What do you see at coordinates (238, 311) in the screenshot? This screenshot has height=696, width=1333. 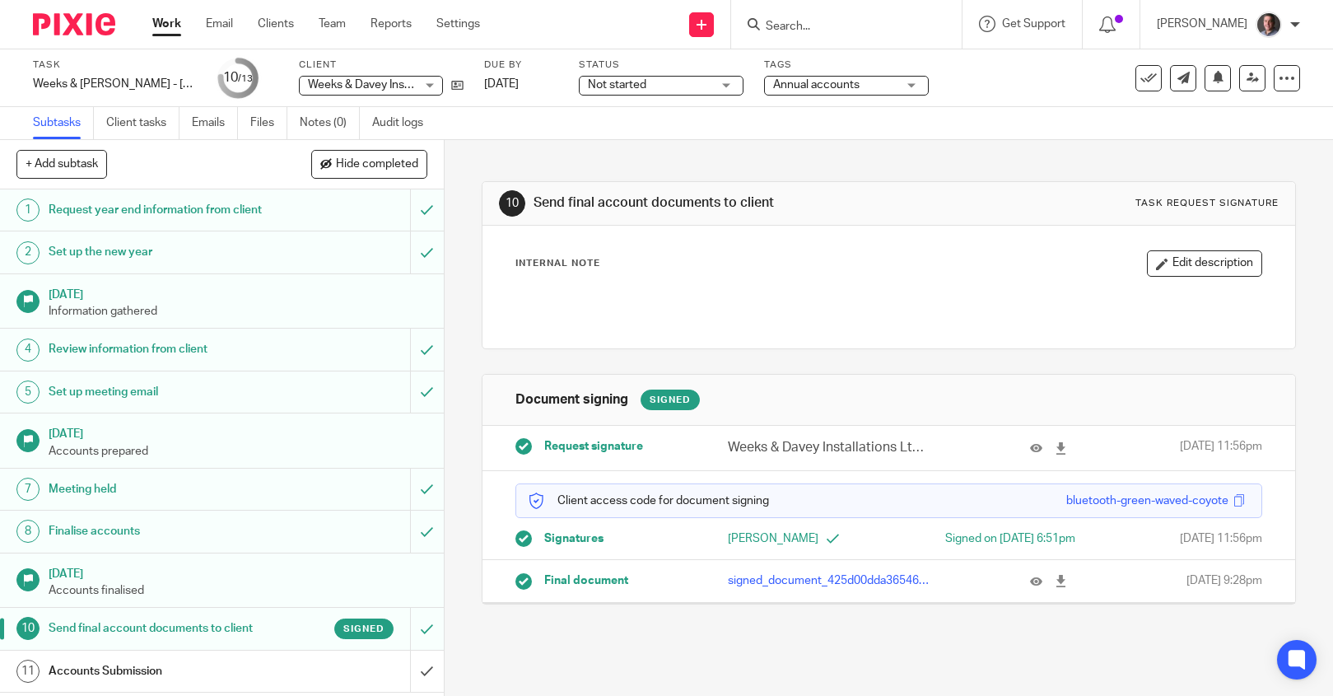 I see `p: Information gathered` at bounding box center [238, 311].